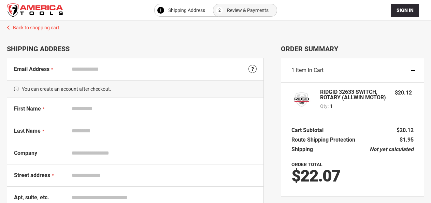 The width and height of the screenshot is (431, 203). Describe the element at coordinates (220, 10) in the screenshot. I see `span: 2` at that location.